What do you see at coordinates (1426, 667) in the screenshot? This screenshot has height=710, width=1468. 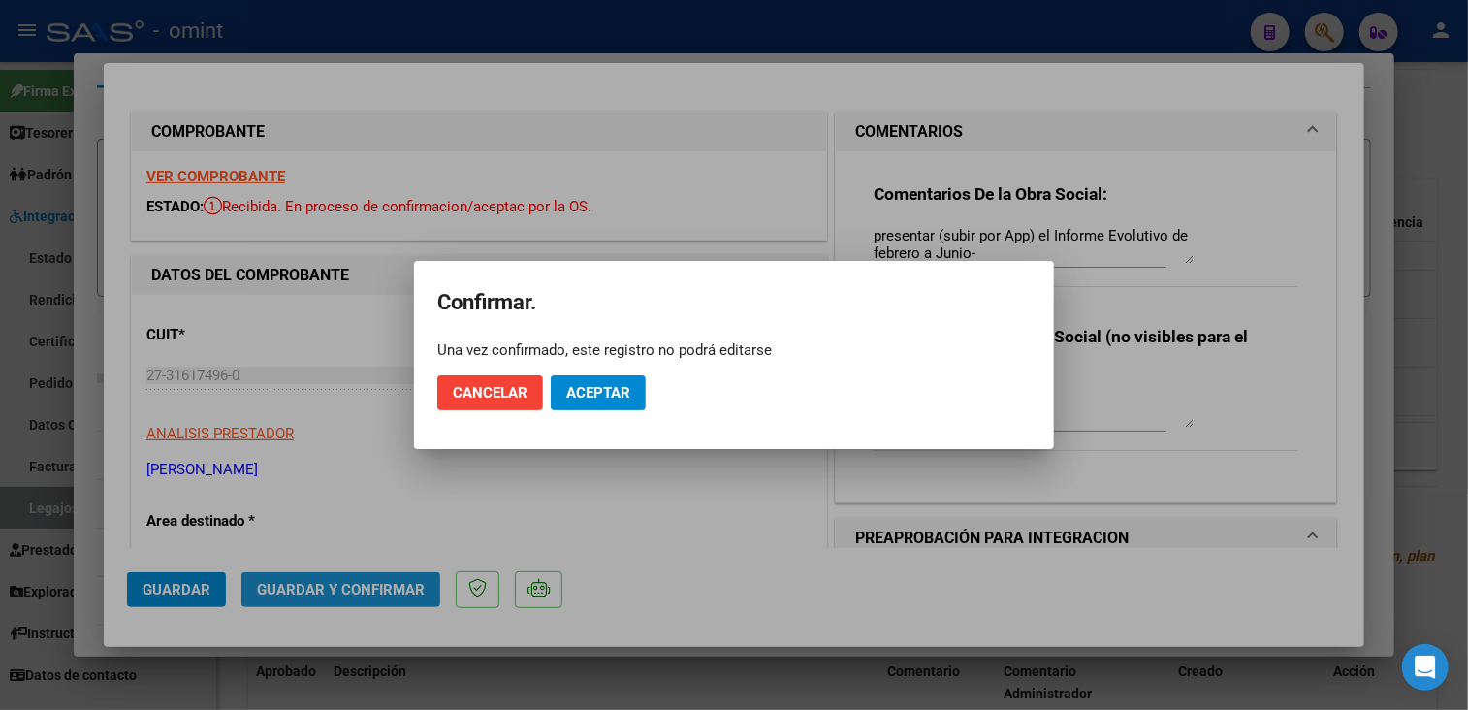 I see `div: Open Intercom Messenger` at bounding box center [1426, 667].